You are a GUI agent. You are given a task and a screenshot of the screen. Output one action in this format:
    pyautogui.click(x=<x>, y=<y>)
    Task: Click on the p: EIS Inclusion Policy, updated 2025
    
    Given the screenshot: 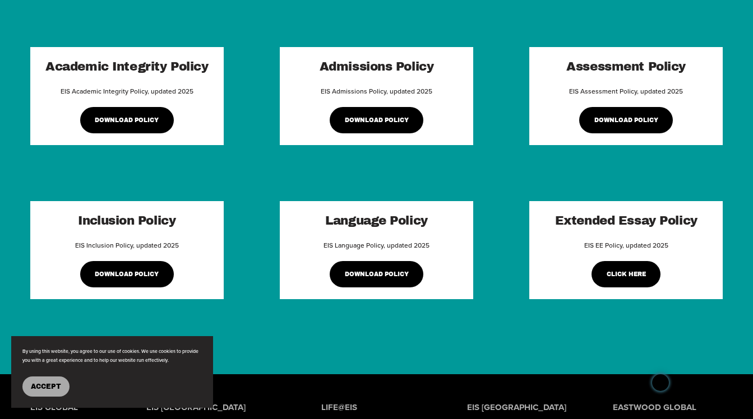 What is the action you would take?
    pyautogui.click(x=127, y=245)
    